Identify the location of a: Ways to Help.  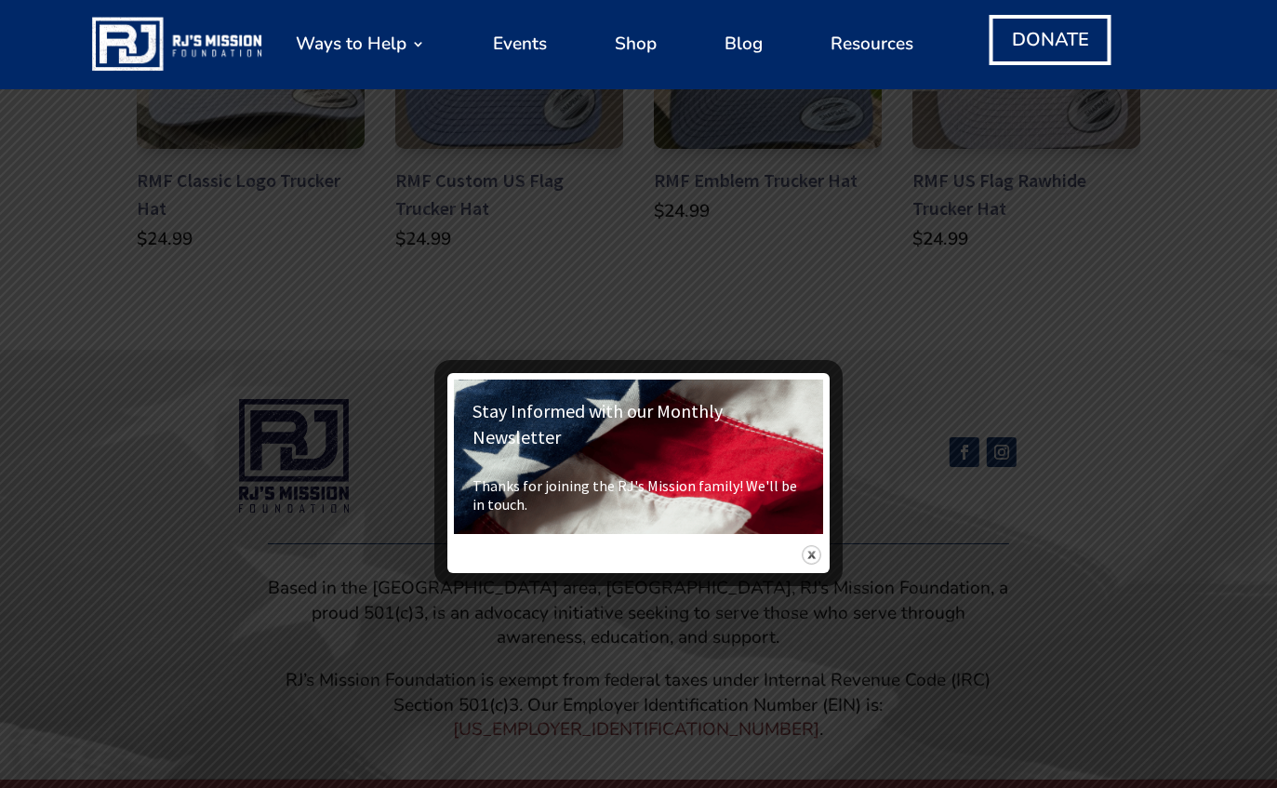
(360, 44).